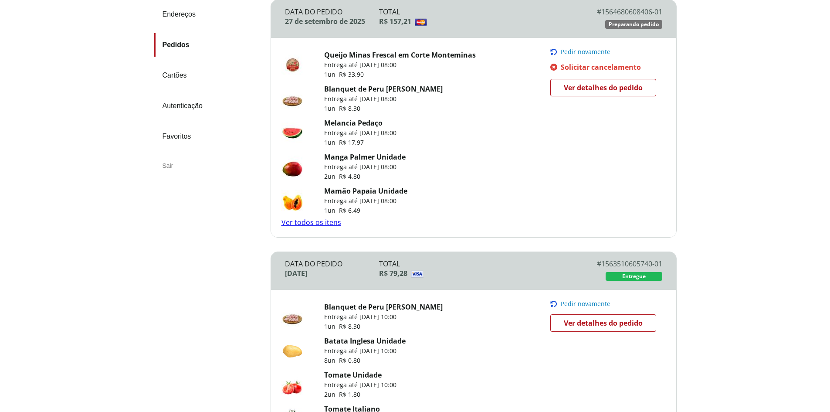 Image resolution: width=830 pixels, height=412 pixels. I want to click on a: Queijo Minas Frescal em Corte Monteminas, so click(400, 55).